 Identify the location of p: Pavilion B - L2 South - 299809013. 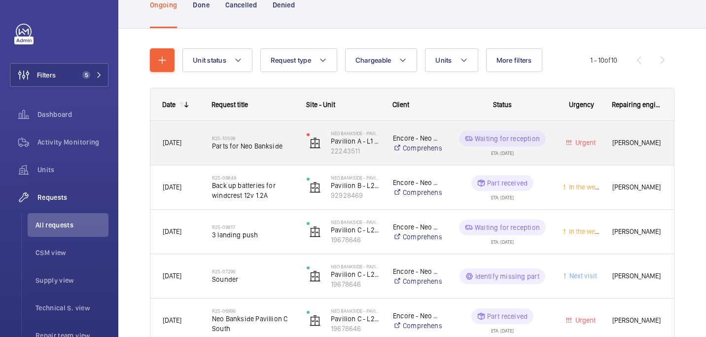
(355, 185).